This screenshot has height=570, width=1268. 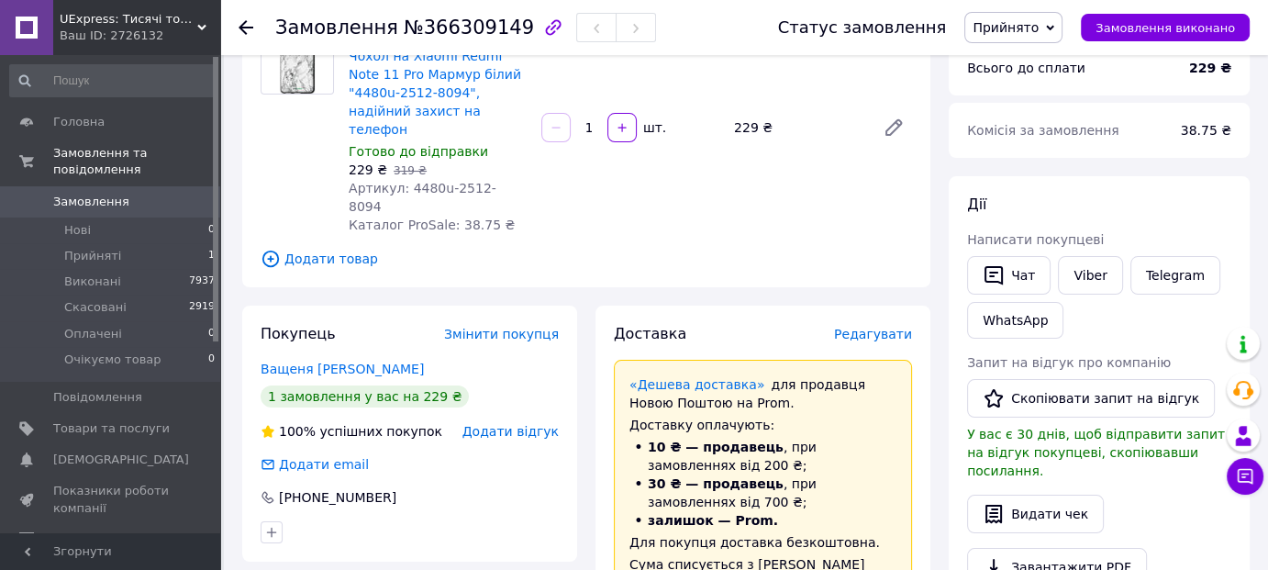 What do you see at coordinates (1166, 28) in the screenshot?
I see `span: Замовлення виконано` at bounding box center [1166, 28].